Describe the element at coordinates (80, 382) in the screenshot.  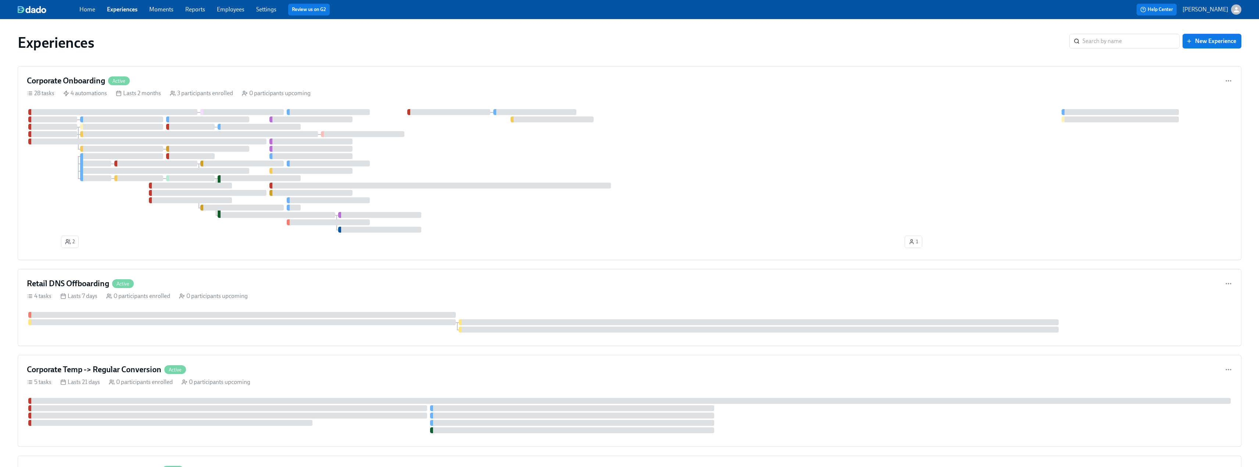
I see `div: Lasts 21 days` at that location.